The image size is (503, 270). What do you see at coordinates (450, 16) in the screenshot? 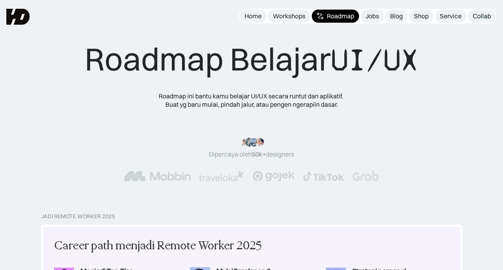
I see `a: Service` at bounding box center [450, 16].